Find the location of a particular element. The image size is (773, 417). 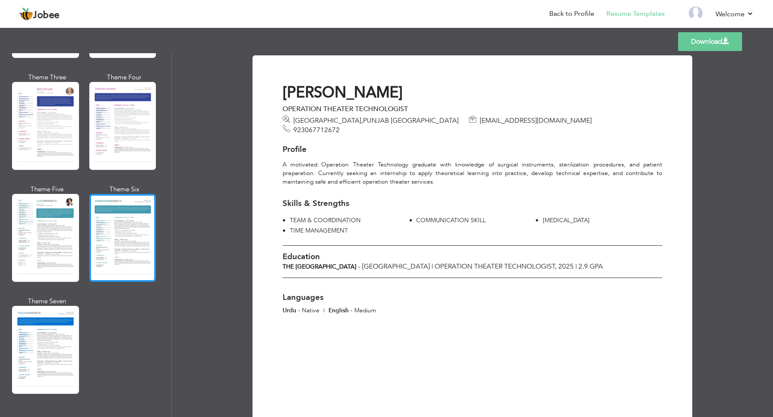

span: OPERATION THEATER TECHNOLOGIST is located at coordinates (496, 267).